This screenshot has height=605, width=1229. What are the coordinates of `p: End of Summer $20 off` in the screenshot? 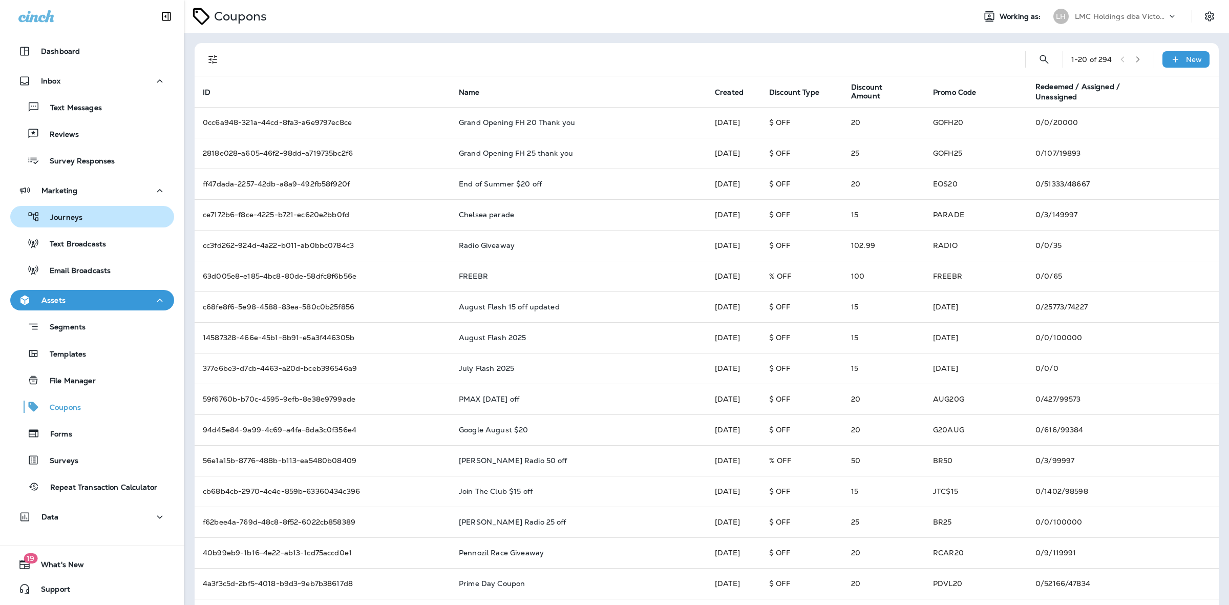 It's located at (500, 184).